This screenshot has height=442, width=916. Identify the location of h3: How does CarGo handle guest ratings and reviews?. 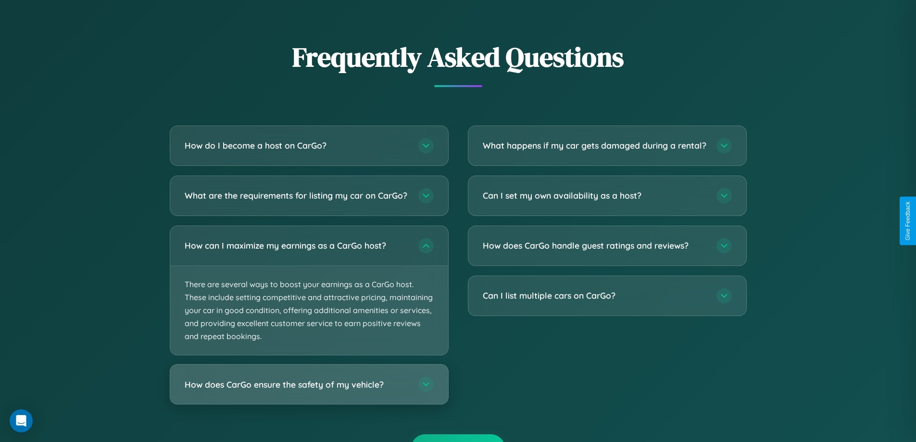
(595, 245).